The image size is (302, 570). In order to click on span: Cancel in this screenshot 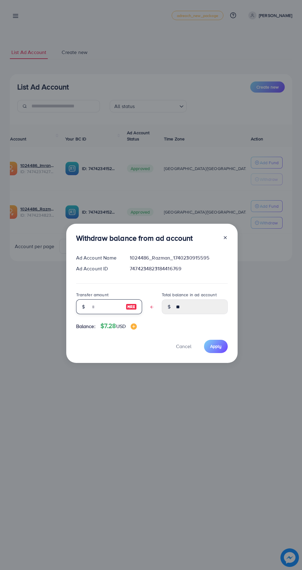, I will do `click(184, 346)`.